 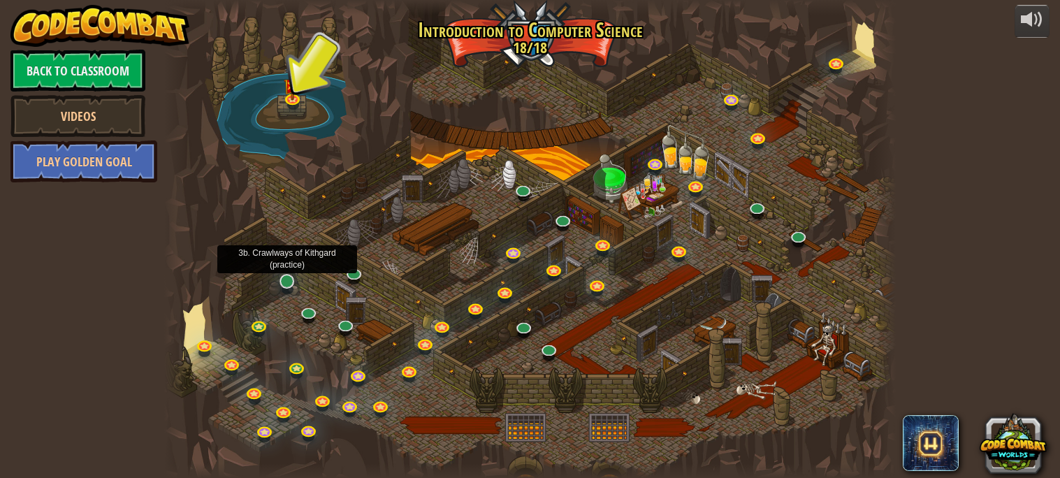 I want to click on button: Adjust volume, so click(x=1032, y=21).